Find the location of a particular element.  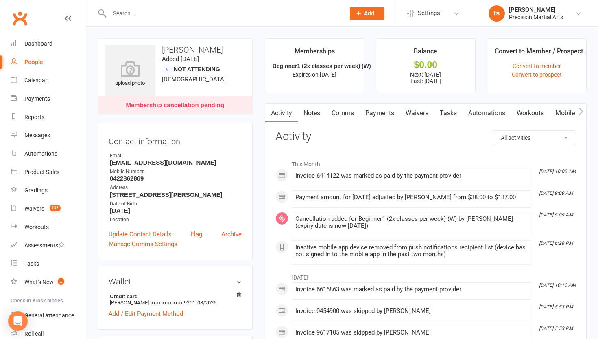

div: Messages is located at coordinates (37, 135).